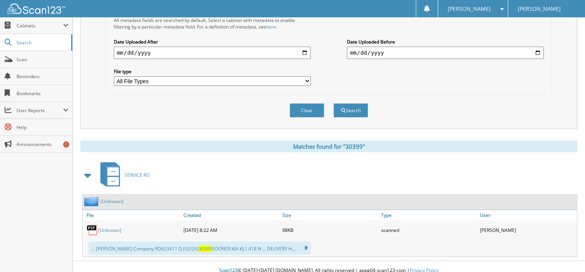  What do you see at coordinates (528, 215) in the screenshot?
I see `a: User` at bounding box center [528, 215].